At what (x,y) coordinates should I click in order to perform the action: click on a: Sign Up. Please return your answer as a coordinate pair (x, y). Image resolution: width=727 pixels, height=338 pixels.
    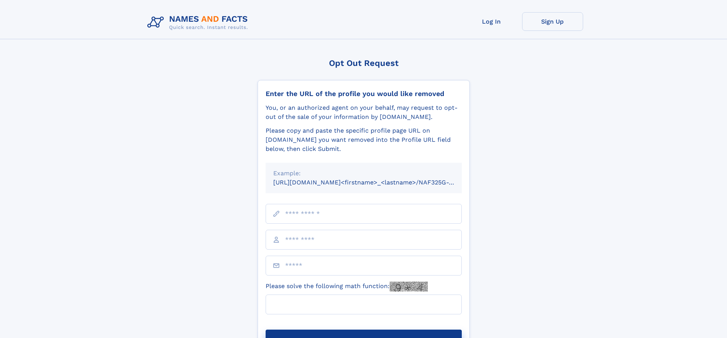
    Looking at the image, I should click on (552, 21).